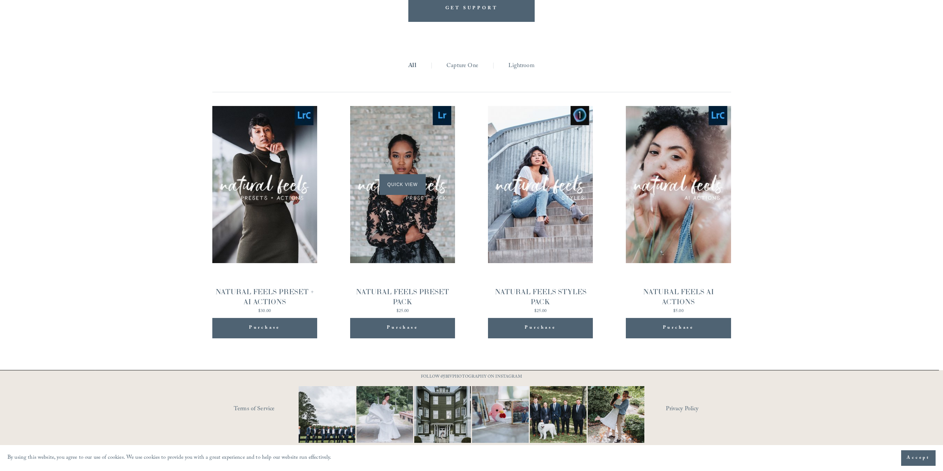 The width and height of the screenshot is (943, 471). What do you see at coordinates (169, 458) in the screenshot?
I see `p: By using this website, you agree to our use of cookies. We use cookies to provide you with a grea...` at bounding box center [169, 458].